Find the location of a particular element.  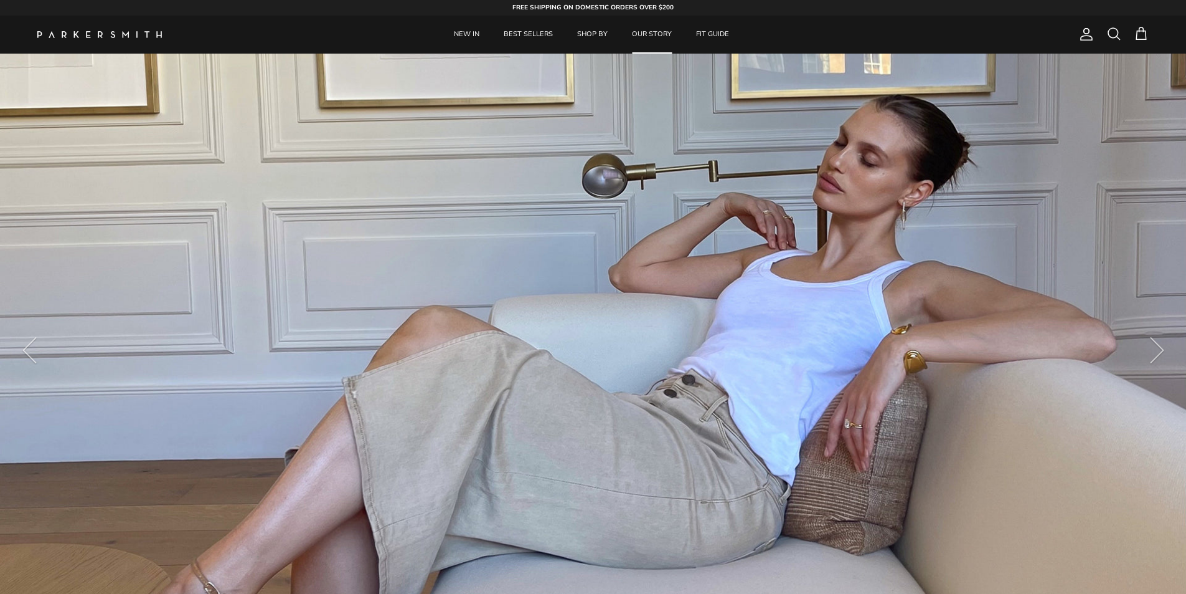

a: OUR STORY is located at coordinates (652, 34).